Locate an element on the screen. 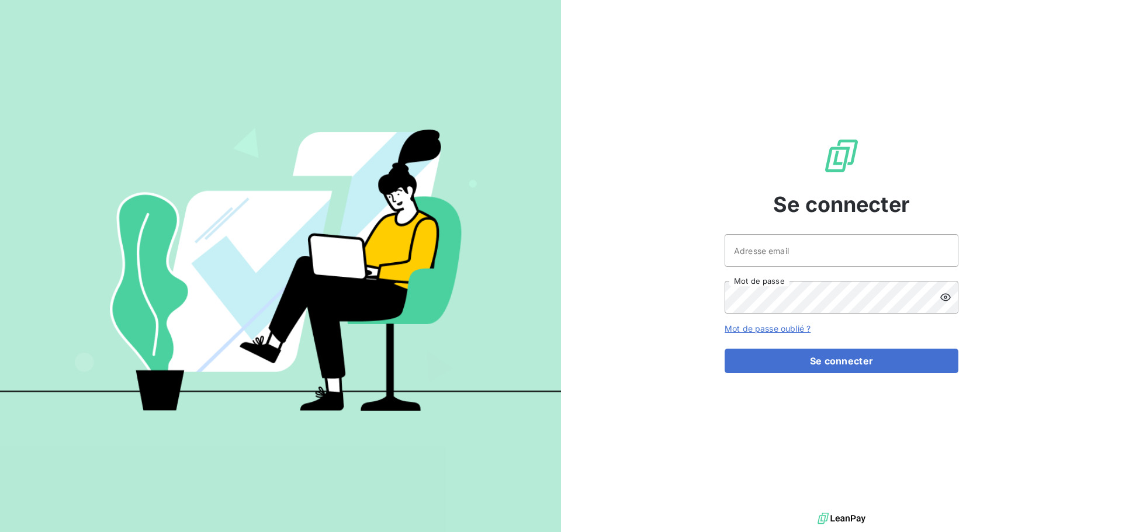 The width and height of the screenshot is (1122, 532). input: placeholder is located at coordinates (841, 251).